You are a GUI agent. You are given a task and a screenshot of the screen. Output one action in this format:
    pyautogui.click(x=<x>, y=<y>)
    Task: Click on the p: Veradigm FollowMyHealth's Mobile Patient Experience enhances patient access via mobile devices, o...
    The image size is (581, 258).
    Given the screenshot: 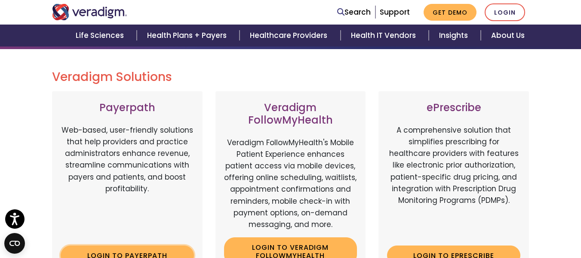 What is the action you would take?
    pyautogui.click(x=291, y=184)
    